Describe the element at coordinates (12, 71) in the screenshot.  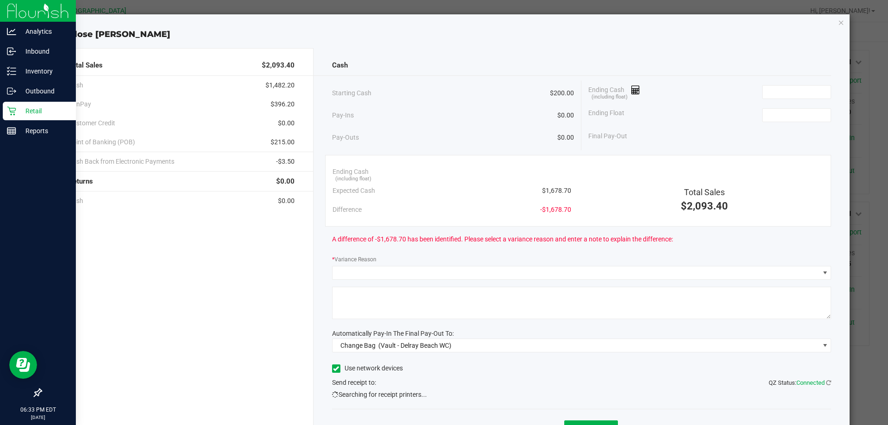
I see `inline-svg: Inventory` at that location.